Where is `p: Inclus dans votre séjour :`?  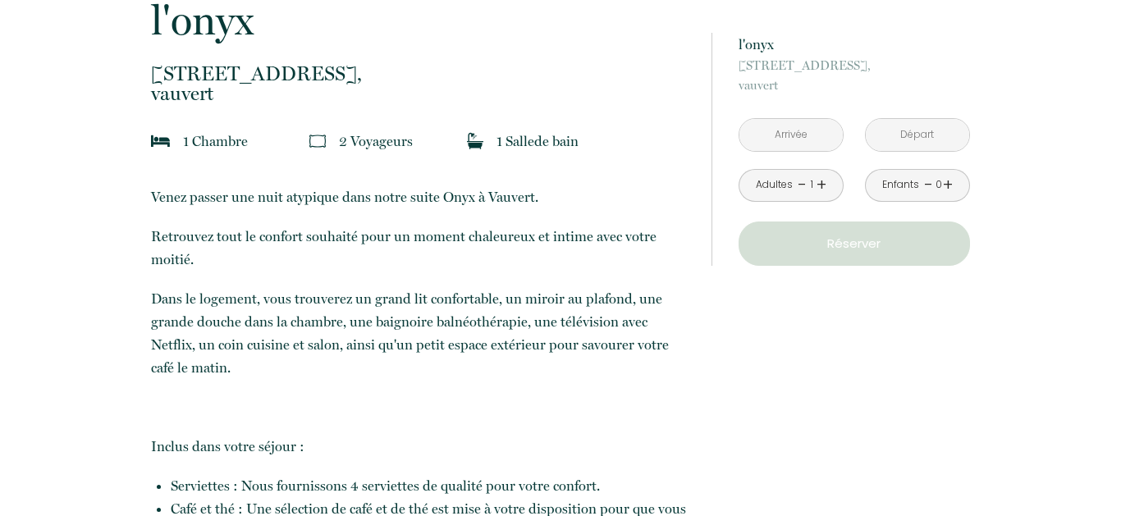 p: Inclus dans votre séjour : is located at coordinates (420, 446).